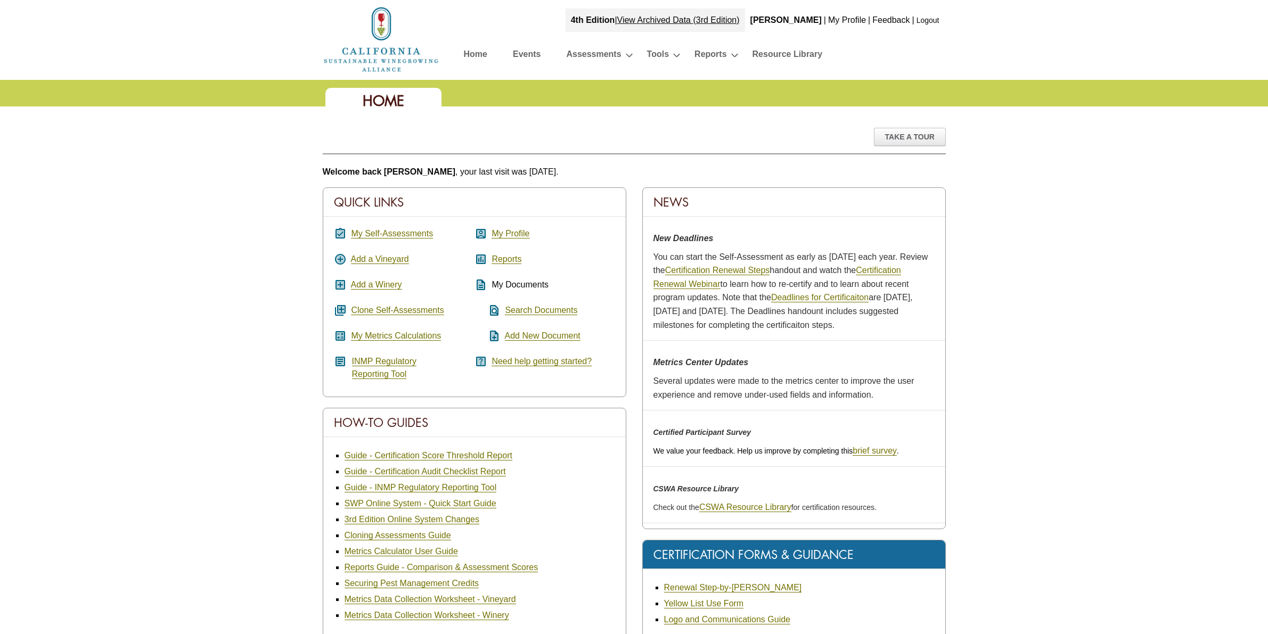 The height and width of the screenshot is (634, 1268). Describe the element at coordinates (340, 310) in the screenshot. I see `i: queue` at that location.